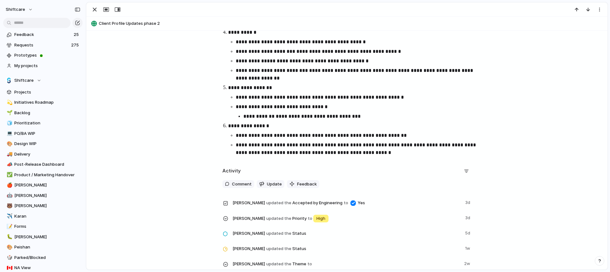 This screenshot has width=610, height=272. What do you see at coordinates (43, 133) in the screenshot?
I see `div: 💻PO/BA WIP` at bounding box center [43, 133].